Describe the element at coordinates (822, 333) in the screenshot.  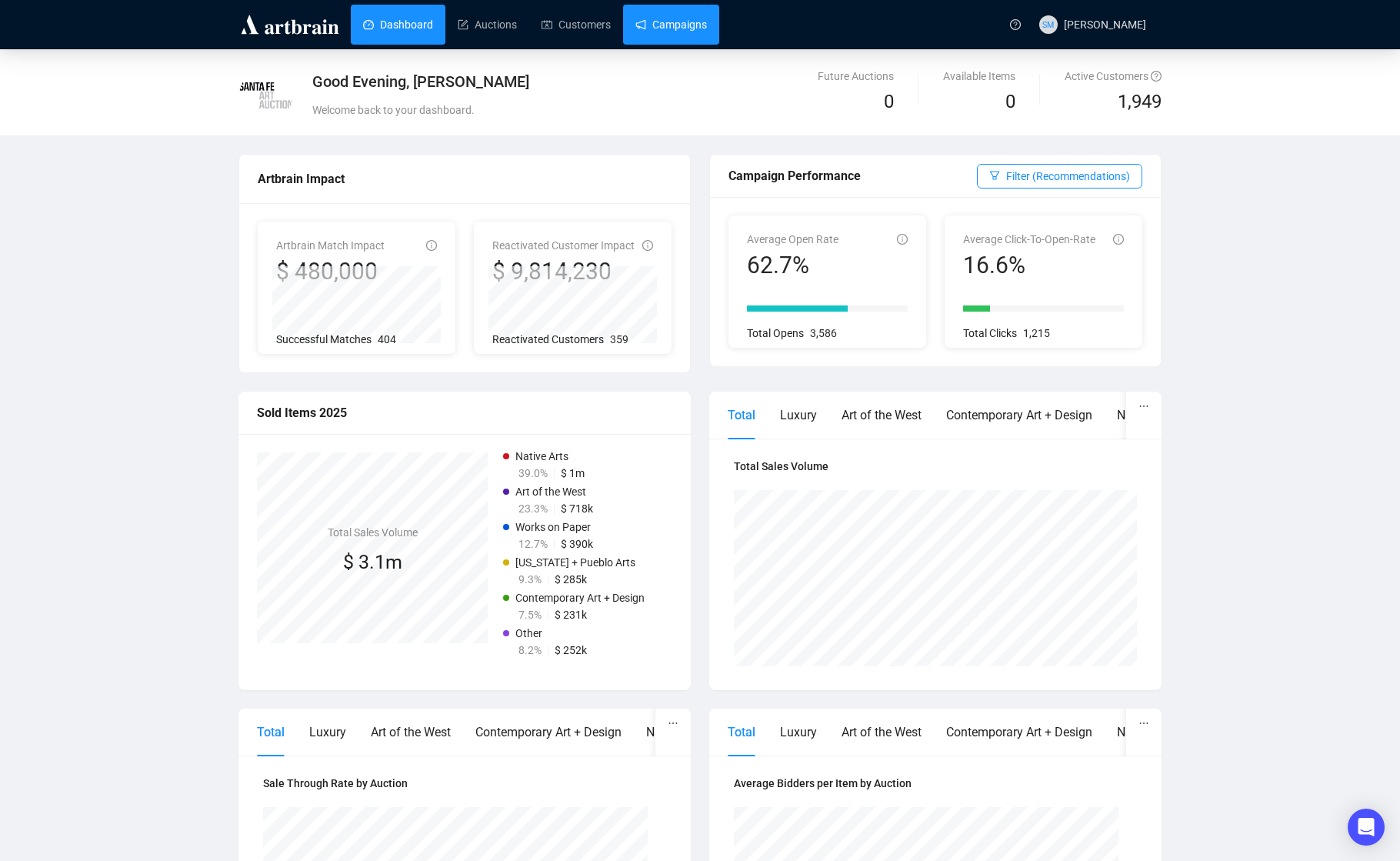
I see `span: 3,586` at that location.